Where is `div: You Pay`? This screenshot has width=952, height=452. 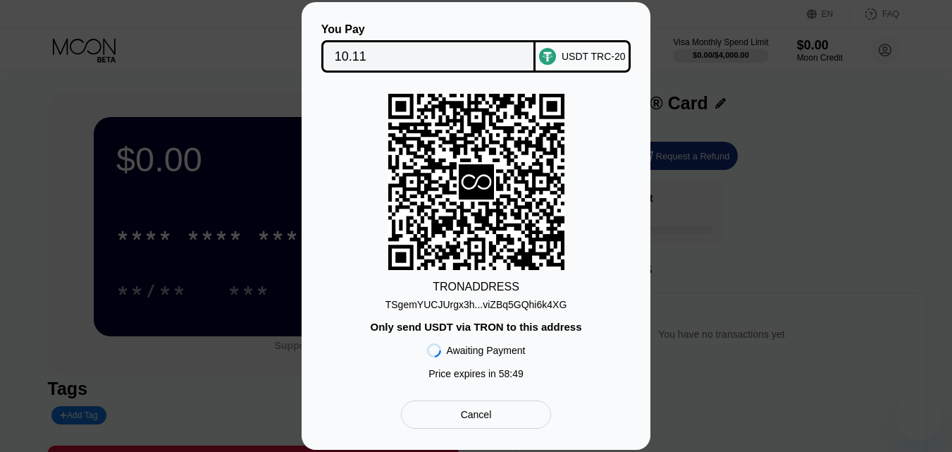 div: You Pay is located at coordinates (429, 30).